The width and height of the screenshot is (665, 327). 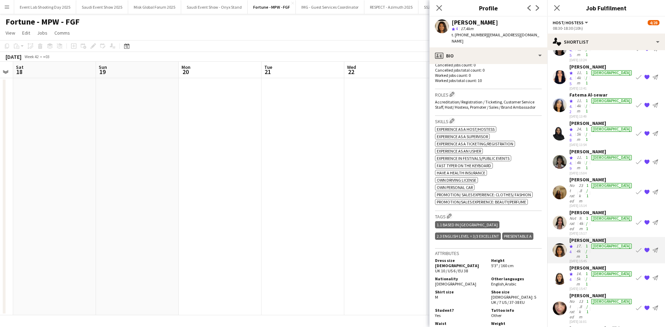 What do you see at coordinates (272, 7) in the screenshot?
I see `button: Fortune - MPW - FGF` at bounding box center [272, 7].